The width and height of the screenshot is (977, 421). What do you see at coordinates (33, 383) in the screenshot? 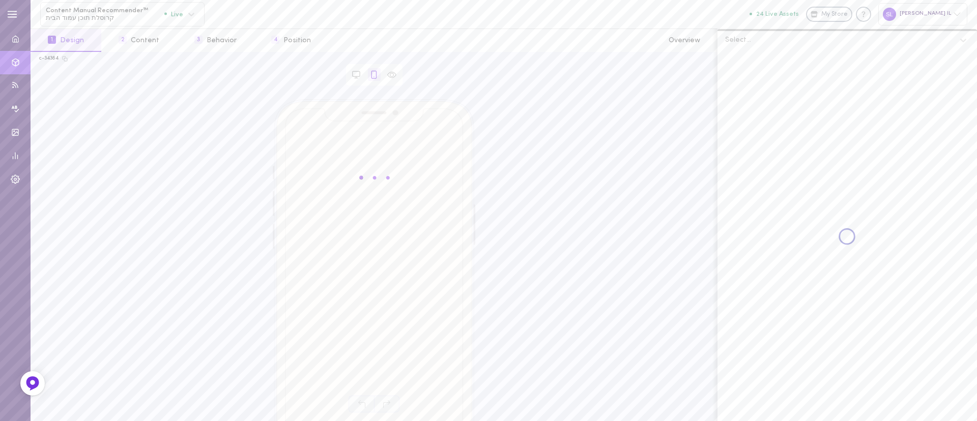
I see `img: Feedback Button` at bounding box center [33, 383].